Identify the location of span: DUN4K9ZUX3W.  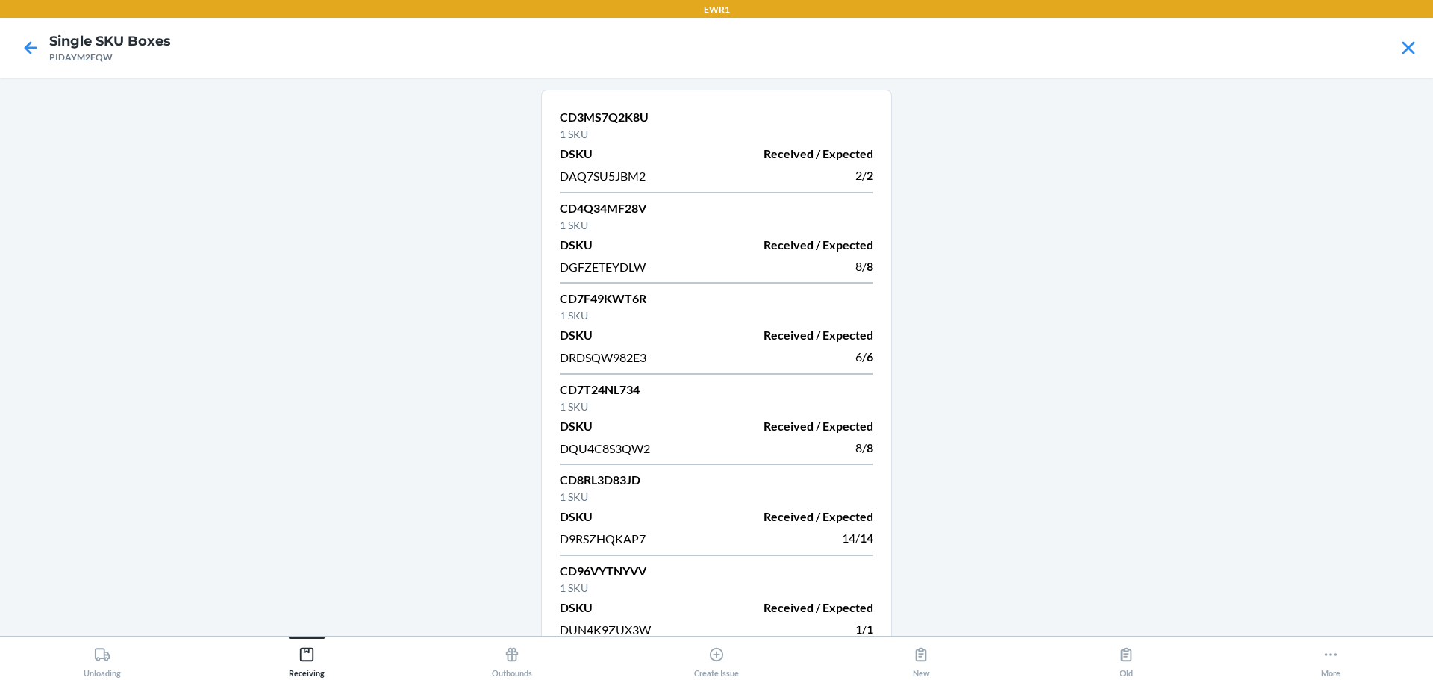
(605, 629).